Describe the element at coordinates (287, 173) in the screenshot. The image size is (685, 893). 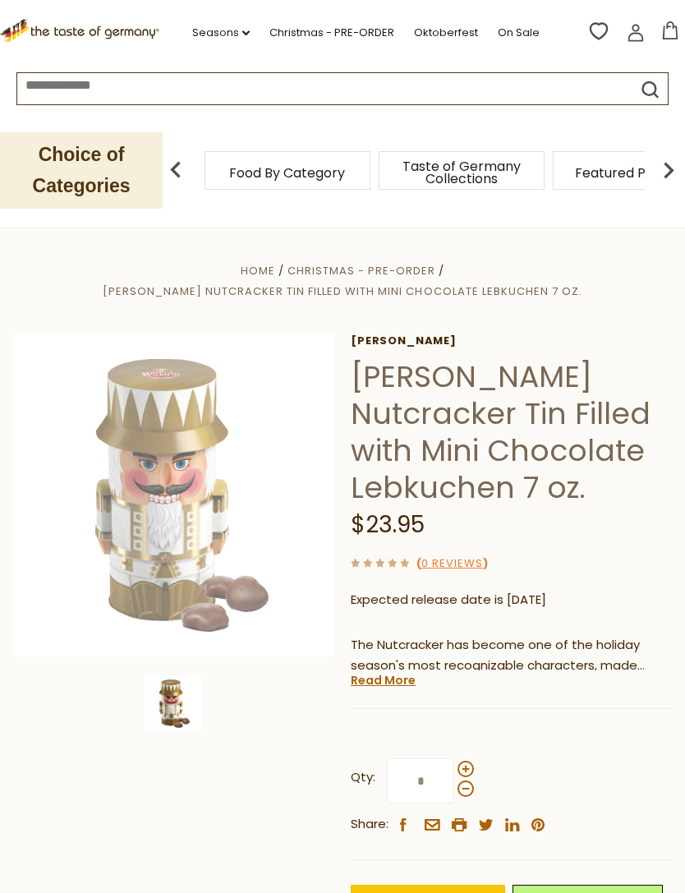
I see `a: Food By Category` at that location.